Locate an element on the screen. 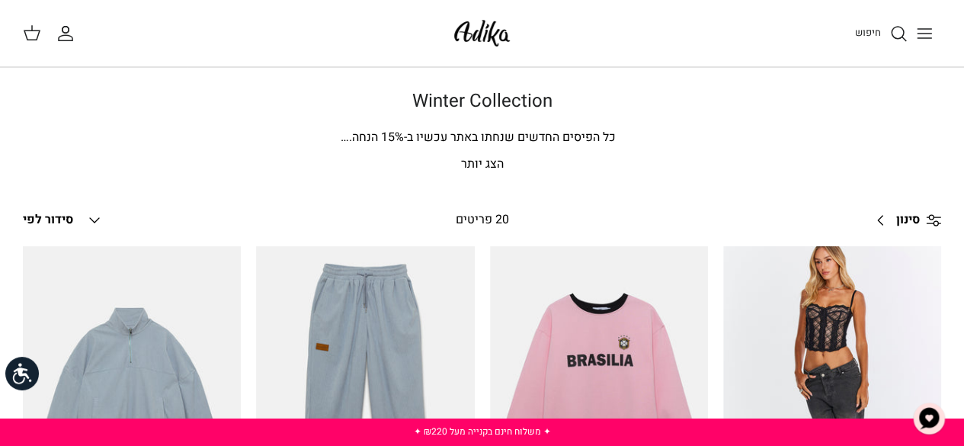 Image resolution: width=964 pixels, height=446 pixels. a: ✦ משלוח חינם בקנייה מעל ₪220 ✦ is located at coordinates (482, 431).